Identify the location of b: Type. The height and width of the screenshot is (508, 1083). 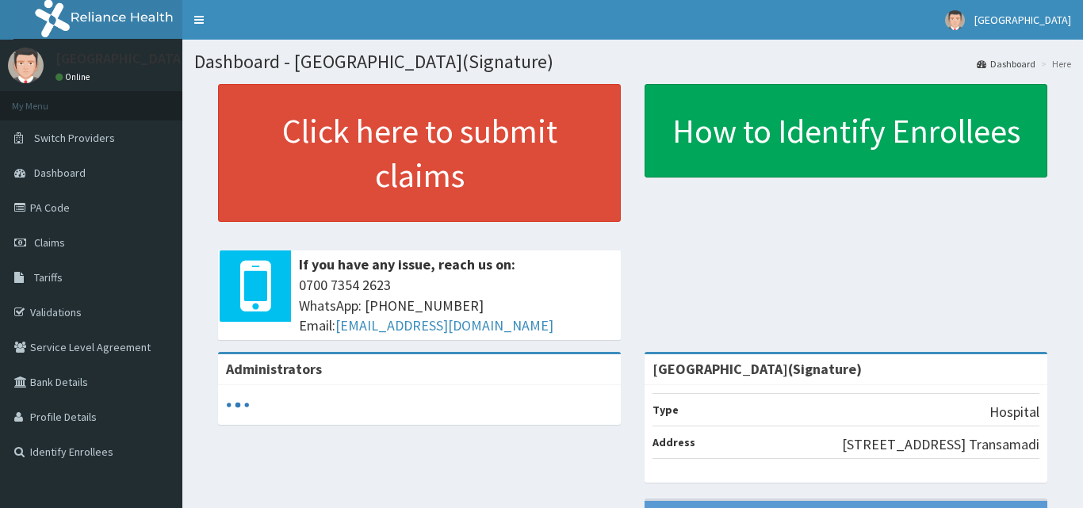
(665, 410).